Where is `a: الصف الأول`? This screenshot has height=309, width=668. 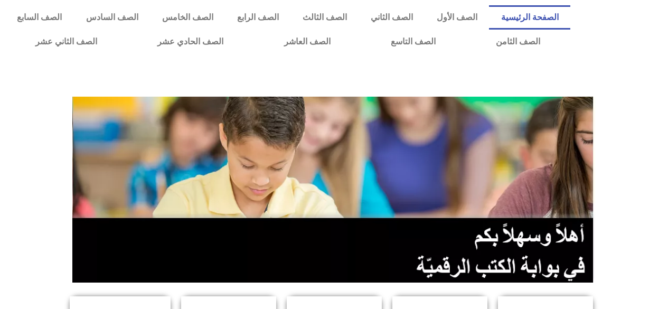 a: الصف الأول is located at coordinates (457, 17).